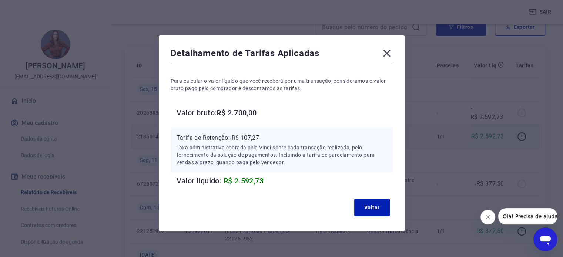  What do you see at coordinates (282, 155) in the screenshot?
I see `p: Taxa administrativa cobrada pela Vindi sobre cada transação realizada, pelo fornecimento da soluç...` at bounding box center [282, 155].